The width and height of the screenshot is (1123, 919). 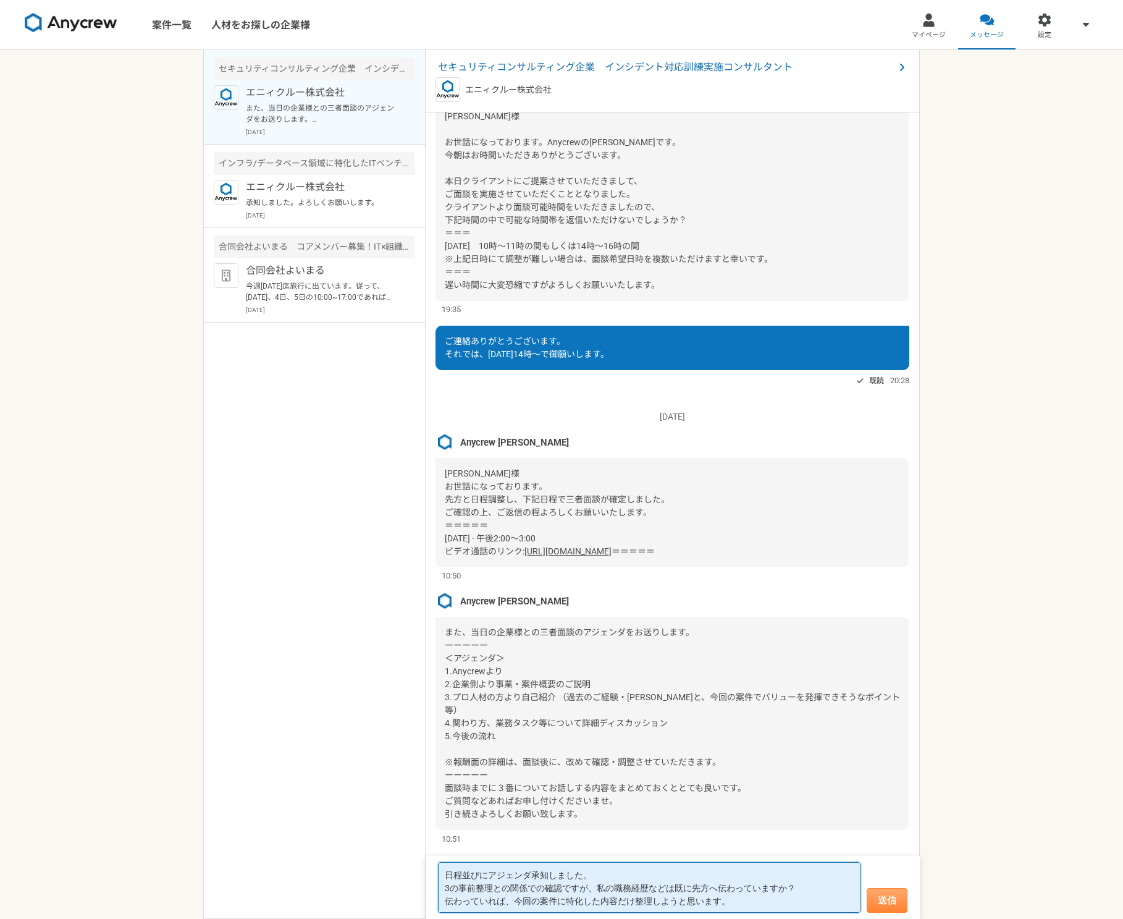 What do you see at coordinates (986, 35) in the screenshot?
I see `span: メッセージ` at bounding box center [986, 35].